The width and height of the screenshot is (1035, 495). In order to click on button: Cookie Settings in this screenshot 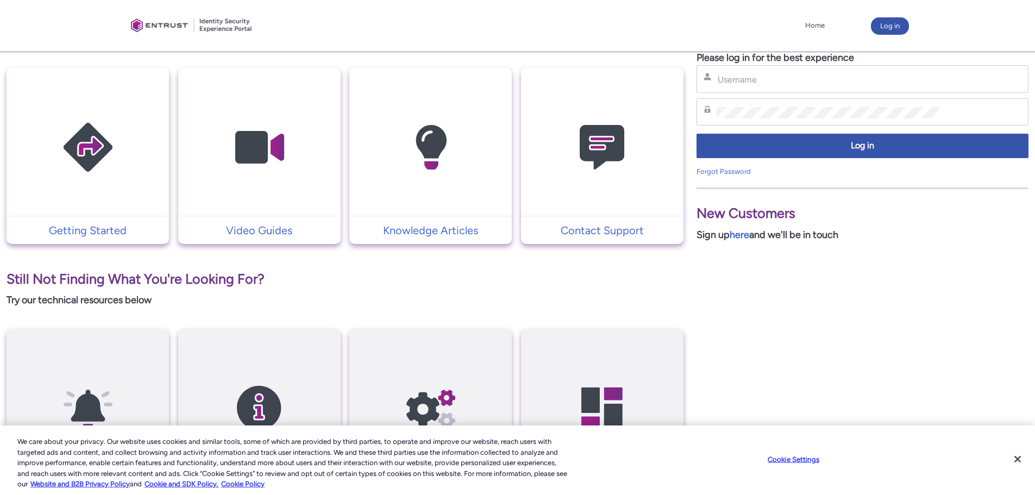, I will do `click(793, 460)`.